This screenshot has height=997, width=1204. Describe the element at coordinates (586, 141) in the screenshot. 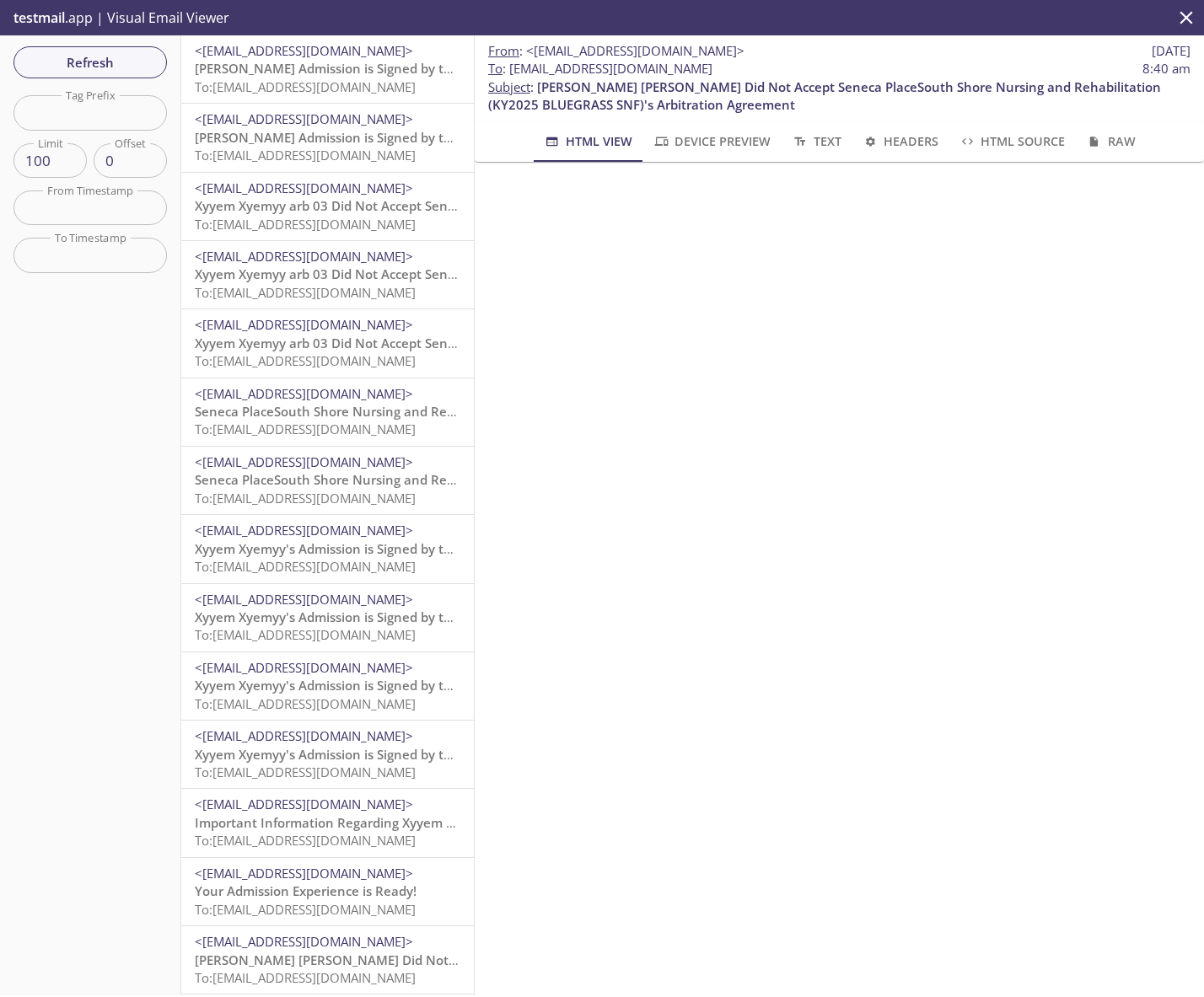

I see `span: HTML View` at that location.